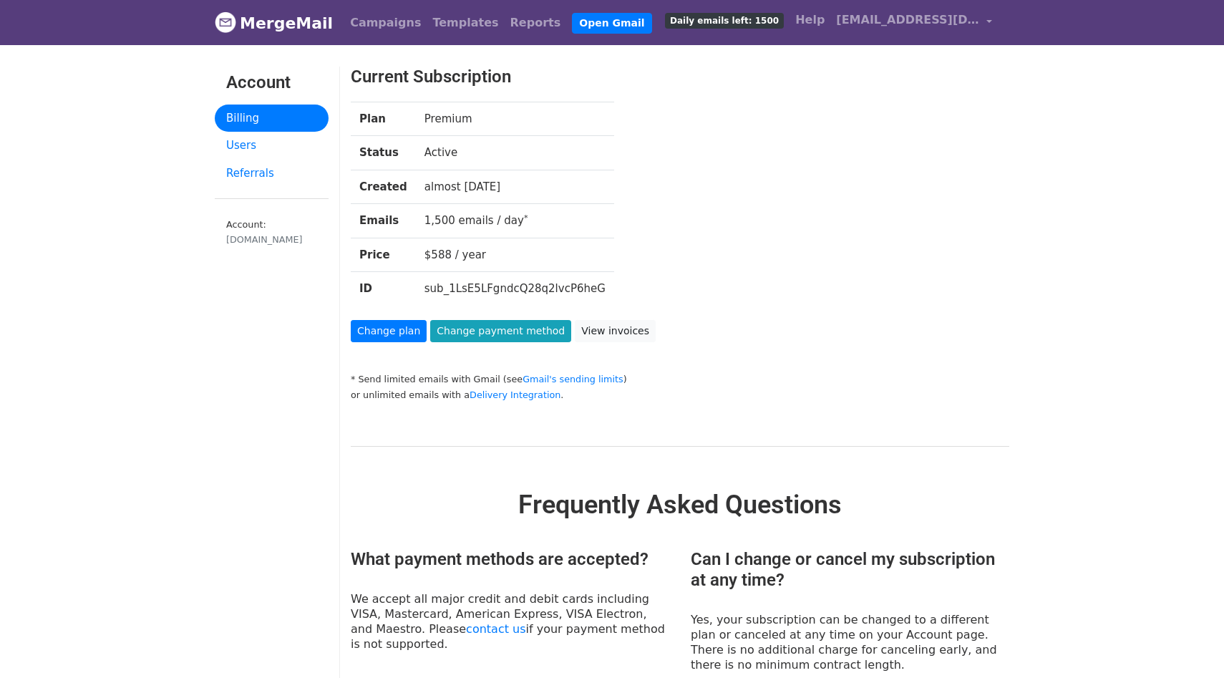 The width and height of the screenshot is (1224, 678). I want to click on p: We accept all major credit and debit cards including VISA, Mastercard, American Express, VISA Ele..., so click(510, 621).